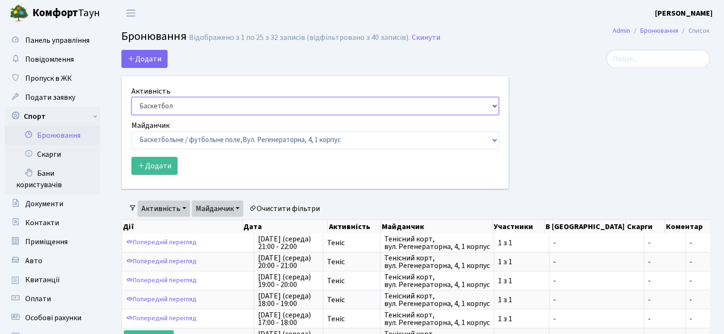  Describe the element at coordinates (46, 242) in the screenshot. I see `span: Приміщення` at that location.